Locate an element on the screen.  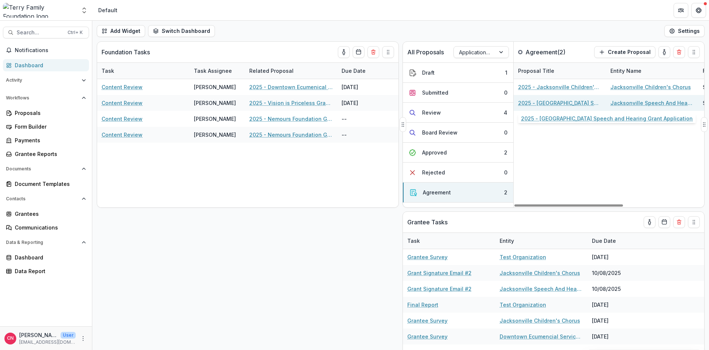
a: 2025 - Vision is Priceless Grant Application - Program or Project is located at coordinates (291, 103).